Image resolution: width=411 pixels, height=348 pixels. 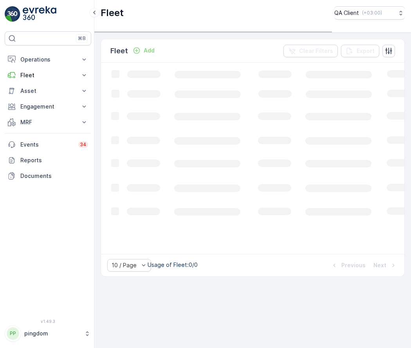 I want to click on p: QA Client, so click(x=347, y=13).